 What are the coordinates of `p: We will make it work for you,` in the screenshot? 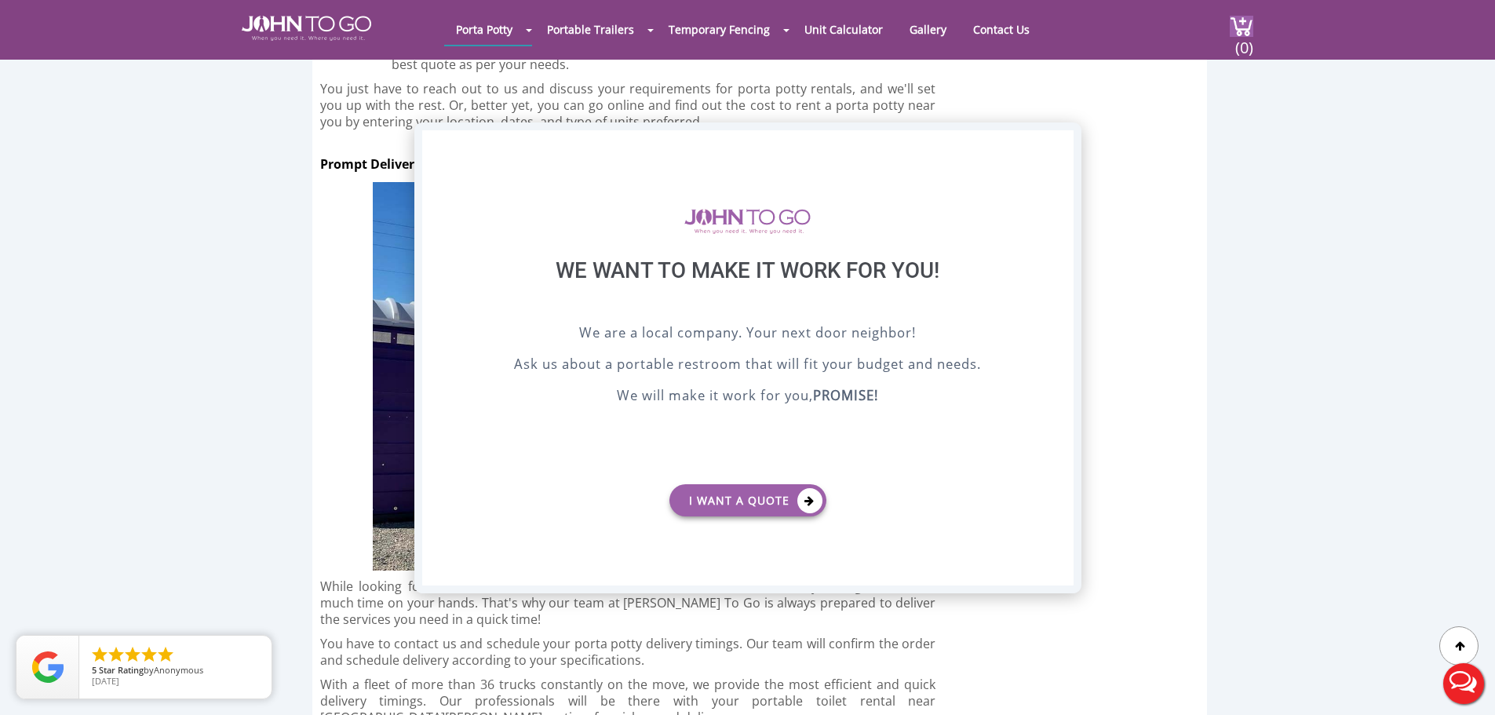 It's located at (748, 397).